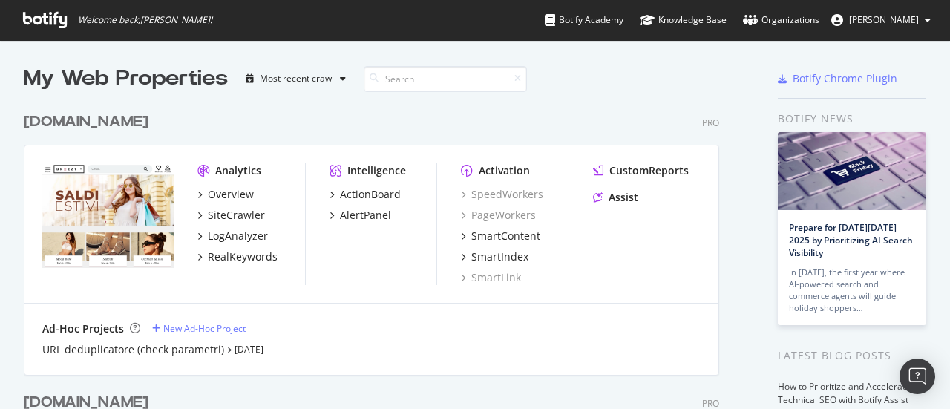  Describe the element at coordinates (494, 257) in the screenshot. I see `a: SmartIndex` at that location.